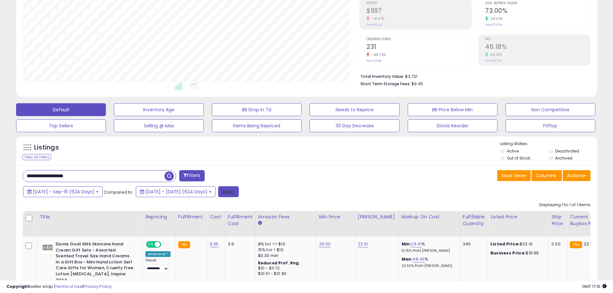 The width and height of the screenshot is (613, 293). What do you see at coordinates (407, 244) in the screenshot?
I see `b: Min:` at bounding box center [407, 244].